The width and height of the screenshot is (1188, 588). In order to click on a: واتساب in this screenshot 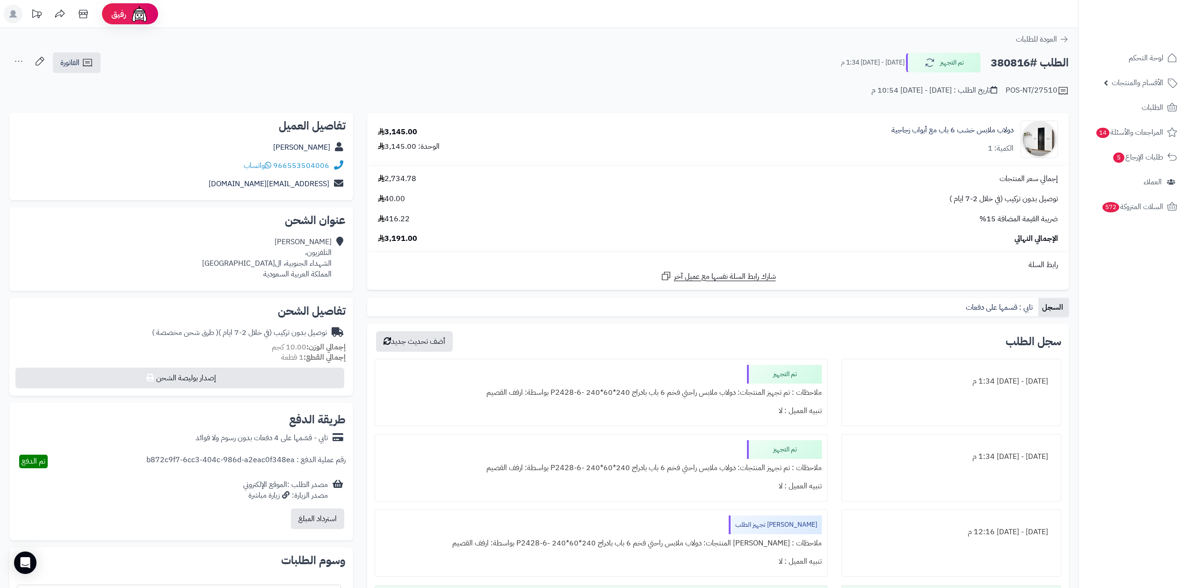, I will do `click(257, 166)`.